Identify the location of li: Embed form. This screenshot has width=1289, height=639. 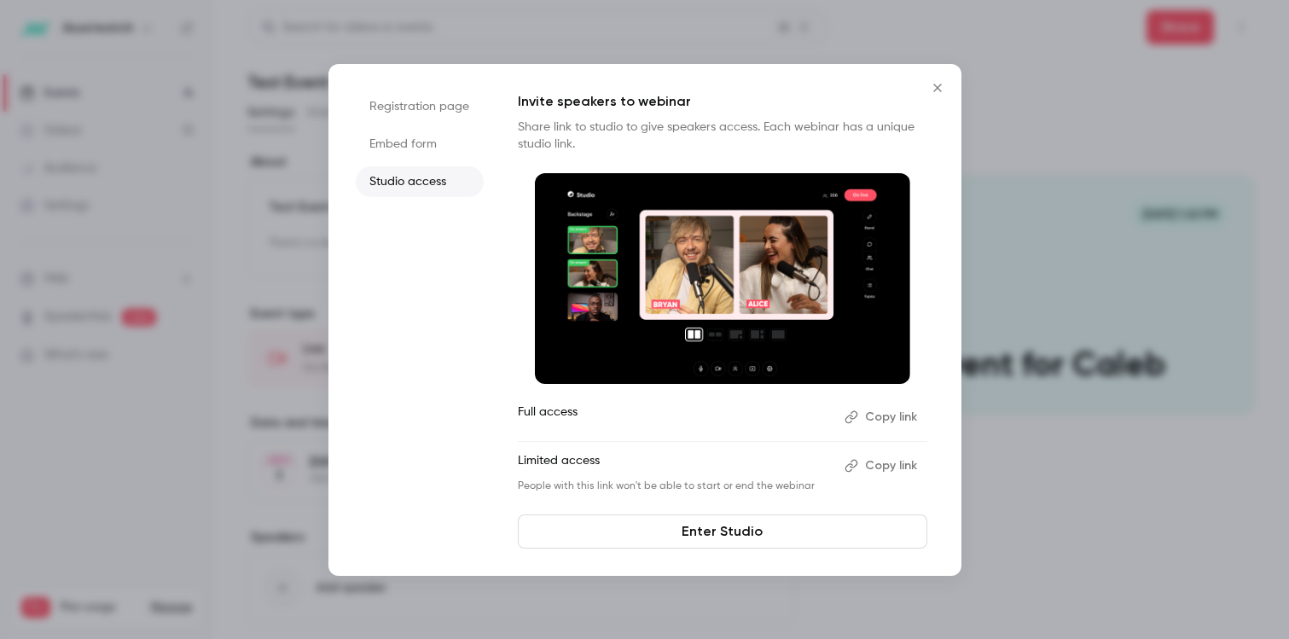
(420, 144).